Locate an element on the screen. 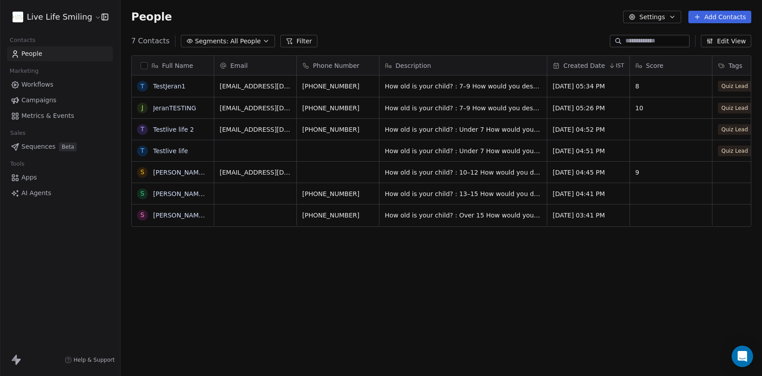  span: Description is located at coordinates (413, 66).